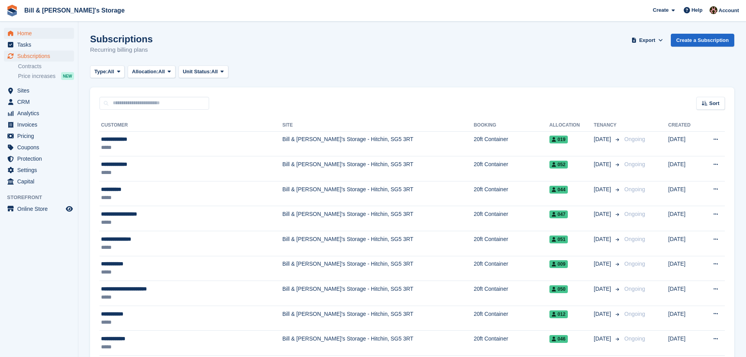 The width and height of the screenshot is (746, 357). Describe the element at coordinates (191, 125) in the screenshot. I see `th: Customer` at that location.